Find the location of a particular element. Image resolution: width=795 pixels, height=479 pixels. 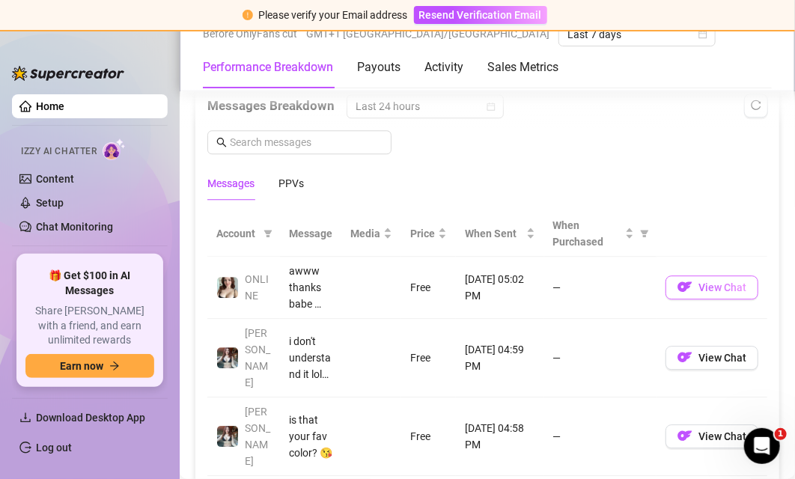

th: When Sent is located at coordinates (499, 233).